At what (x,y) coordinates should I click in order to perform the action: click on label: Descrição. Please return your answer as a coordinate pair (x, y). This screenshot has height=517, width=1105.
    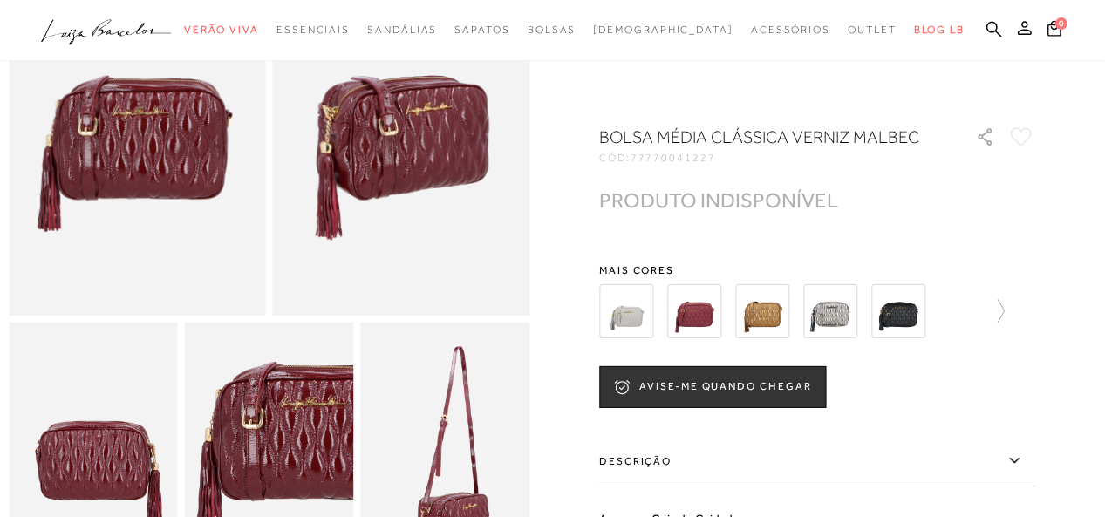
    Looking at the image, I should click on (817, 461).